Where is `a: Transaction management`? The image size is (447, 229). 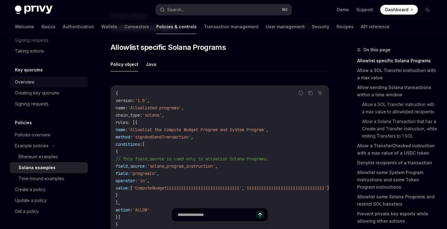
a: Transaction management is located at coordinates (231, 27).